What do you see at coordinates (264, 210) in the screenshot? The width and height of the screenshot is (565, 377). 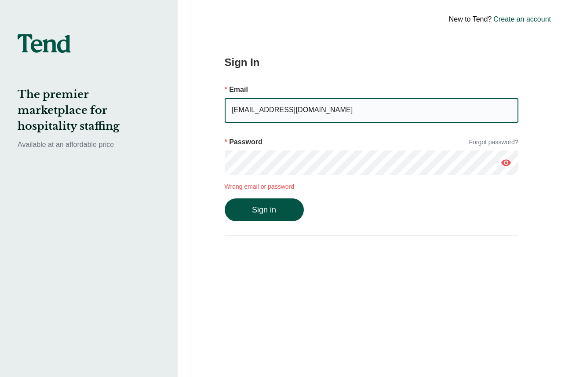 I see `button: Sign in` at bounding box center [264, 210].